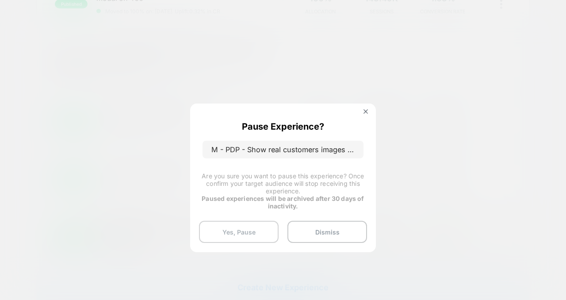 This screenshot has width=566, height=300. Describe the element at coordinates (327, 232) in the screenshot. I see `button: Dismiss` at that location.